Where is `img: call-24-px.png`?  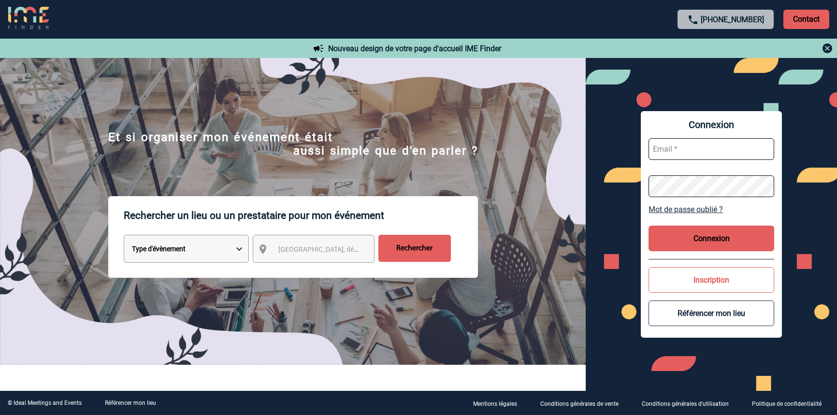
img: call-24-px.png is located at coordinates (693, 20).